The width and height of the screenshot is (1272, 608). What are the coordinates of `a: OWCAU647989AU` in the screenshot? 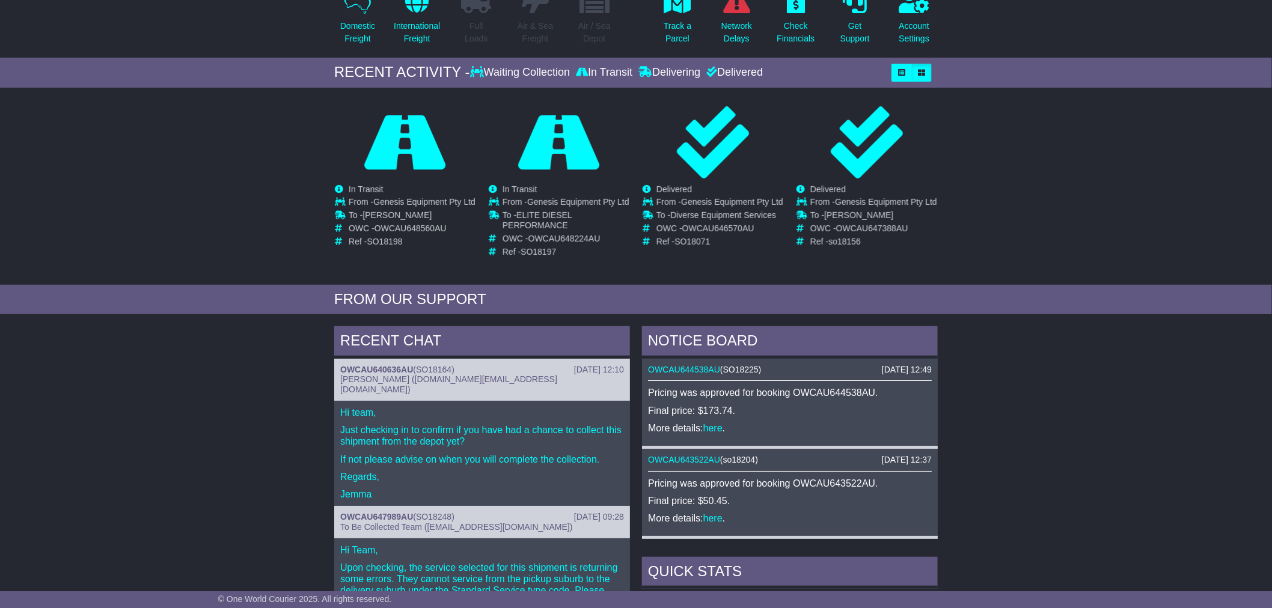 It's located at (376, 517).